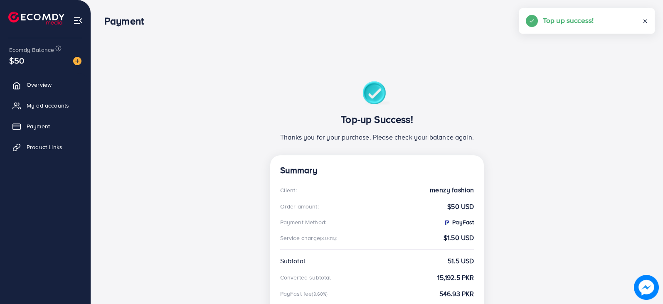 The image size is (663, 304). Describe the element at coordinates (329, 239) in the screenshot. I see `small: (3.00%):` at that location.